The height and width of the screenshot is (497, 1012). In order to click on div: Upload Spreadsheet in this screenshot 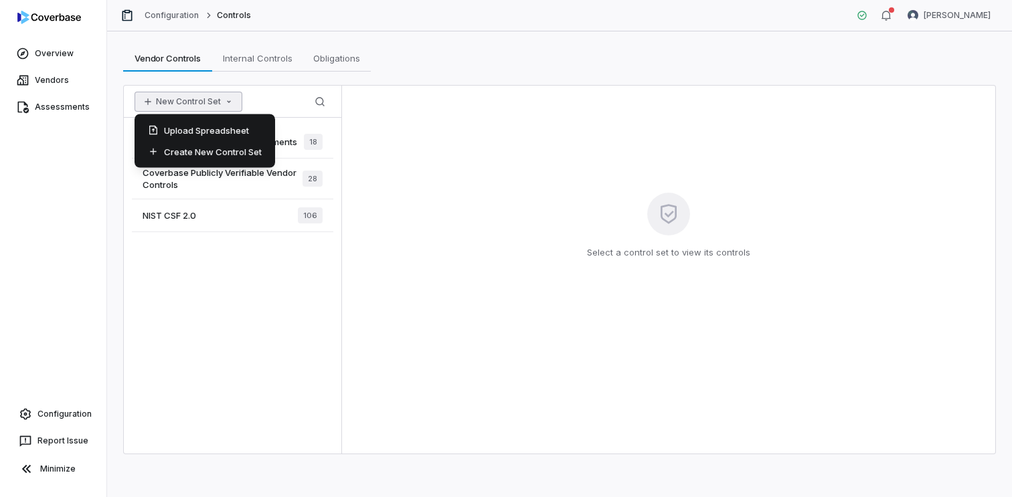, I will do `click(205, 130)`.